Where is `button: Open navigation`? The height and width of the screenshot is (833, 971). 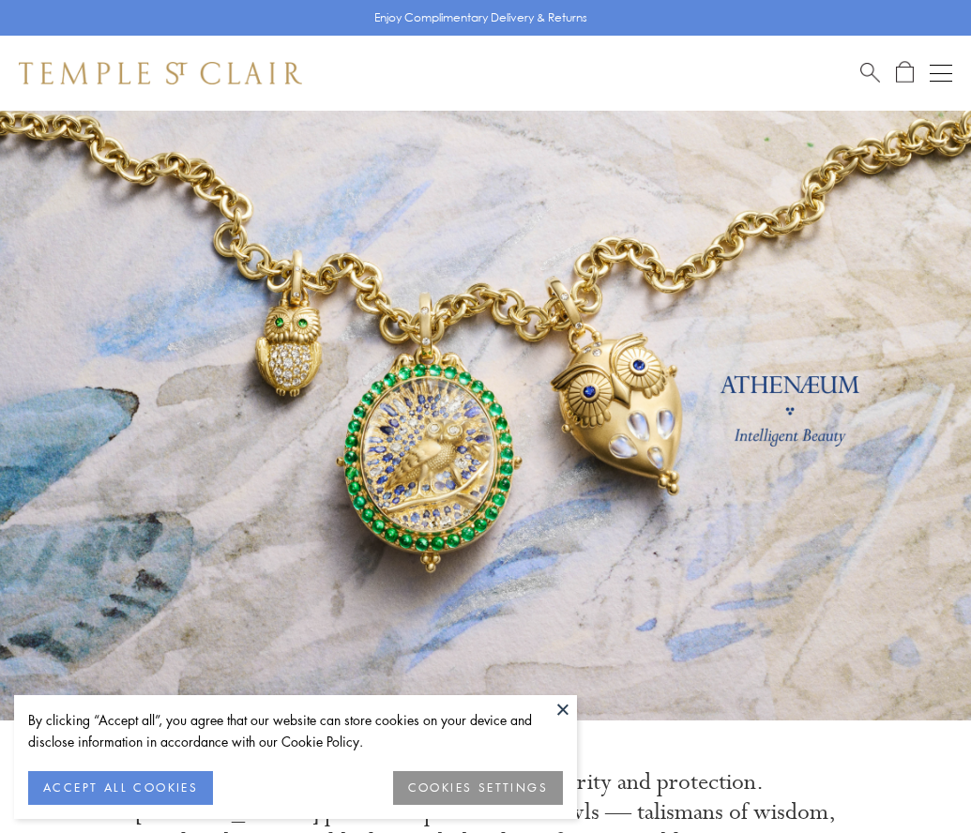 button: Open navigation is located at coordinates (940, 73).